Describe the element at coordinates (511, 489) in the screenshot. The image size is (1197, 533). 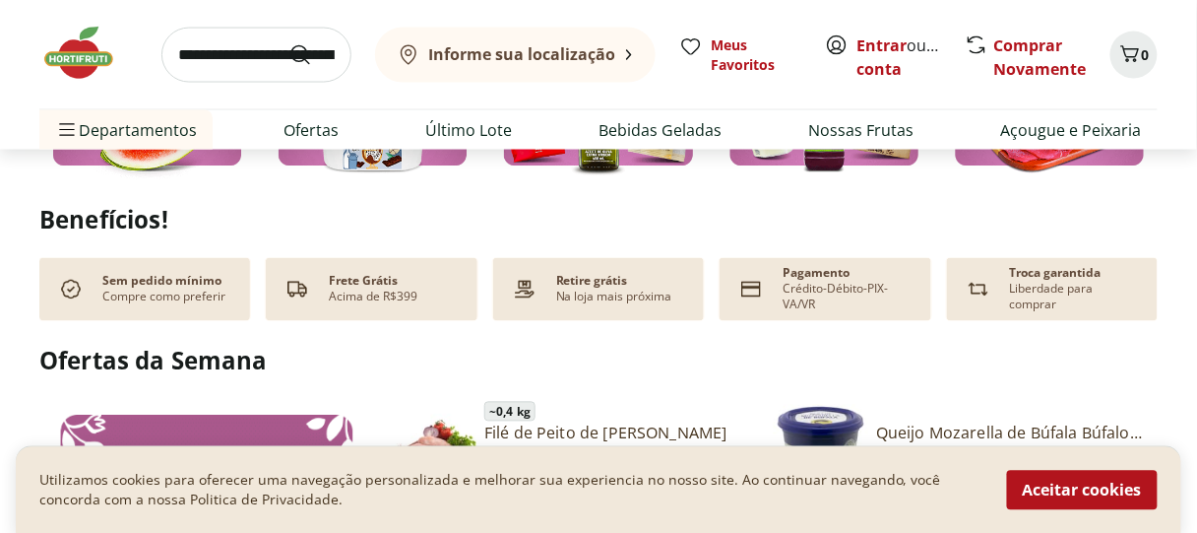
I see `p: Utilizamos cookies para oferecer uma navegação personalizada e melhorar sua experiencia no nosso ...` at that location.